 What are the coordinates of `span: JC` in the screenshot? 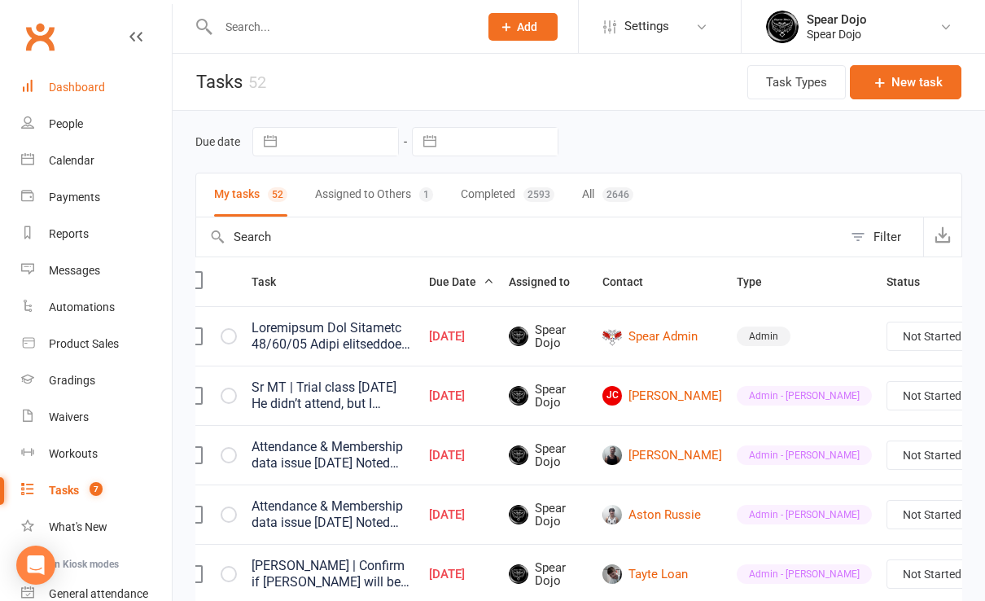 It's located at (612, 396).